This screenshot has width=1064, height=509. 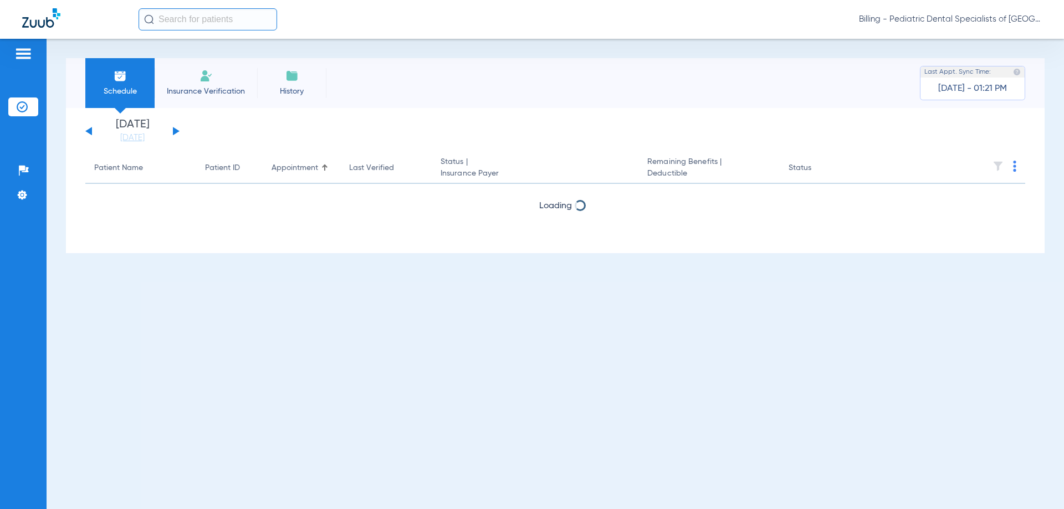 What do you see at coordinates (206, 76) in the screenshot?
I see `img: Manual Insurance Verification` at bounding box center [206, 76].